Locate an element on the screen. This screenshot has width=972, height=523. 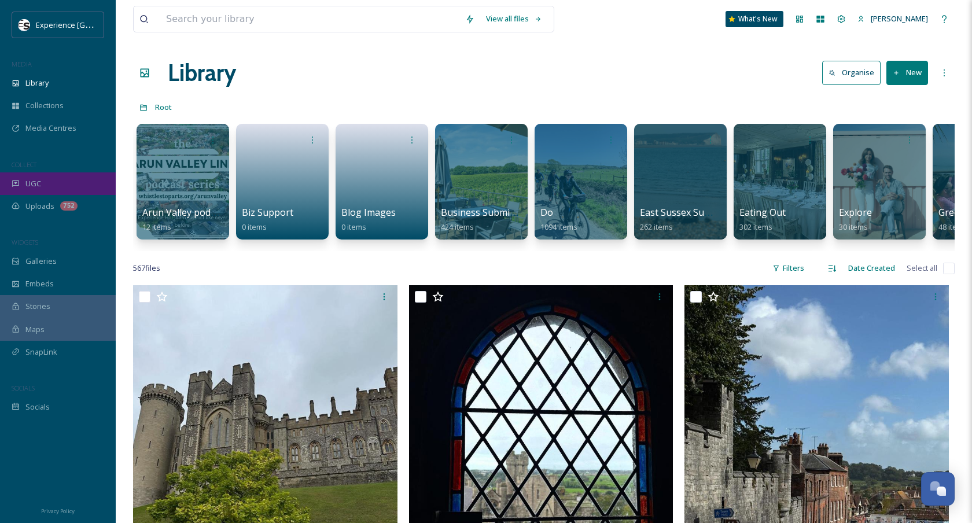
span: 567 file s is located at coordinates (146, 268).